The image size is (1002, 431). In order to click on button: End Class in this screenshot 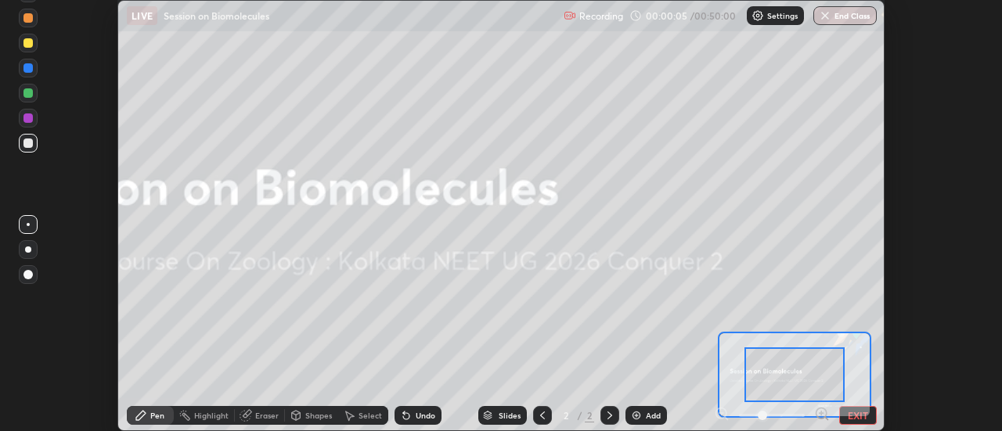, I will do `click(844, 16)`.